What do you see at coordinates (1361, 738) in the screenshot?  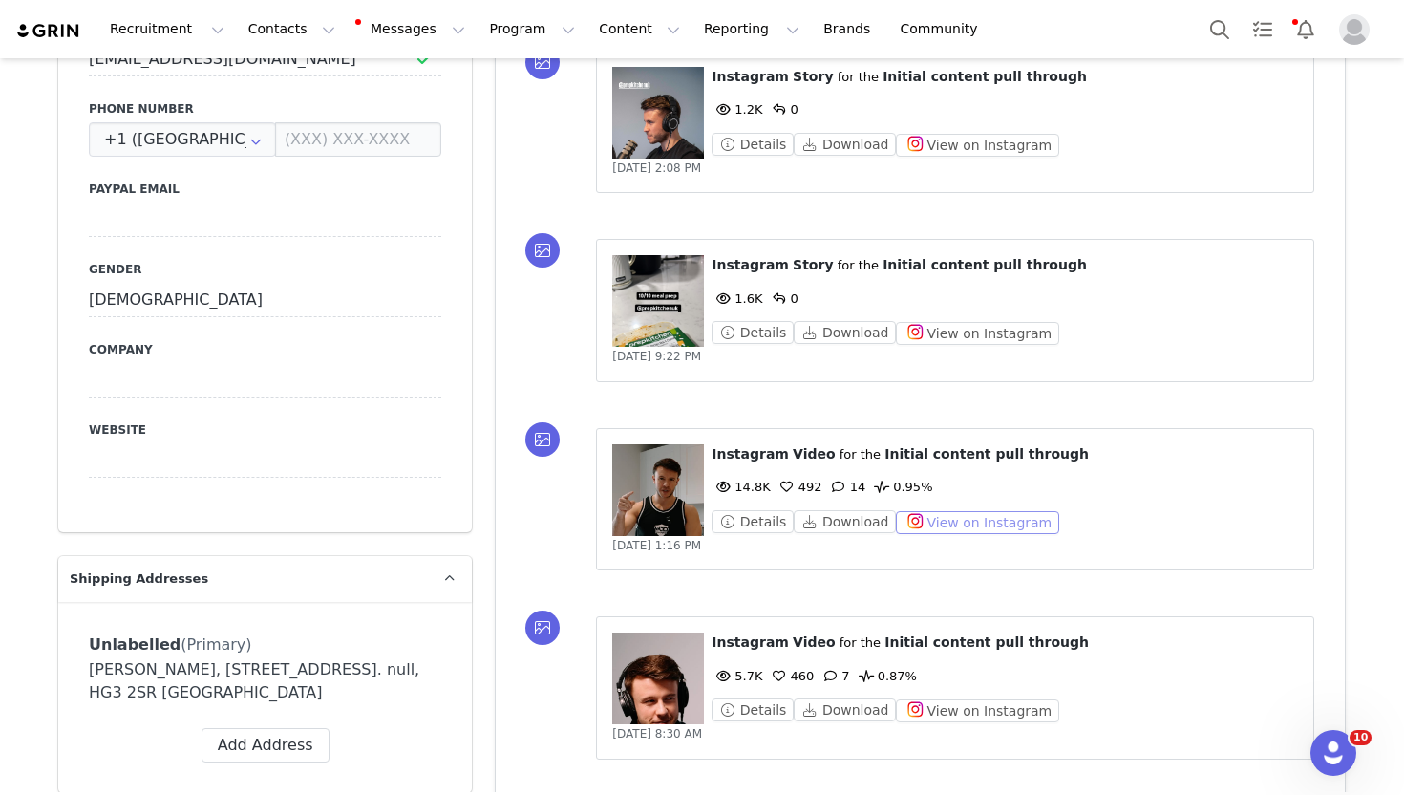 I see `span: 10` at bounding box center [1361, 738].